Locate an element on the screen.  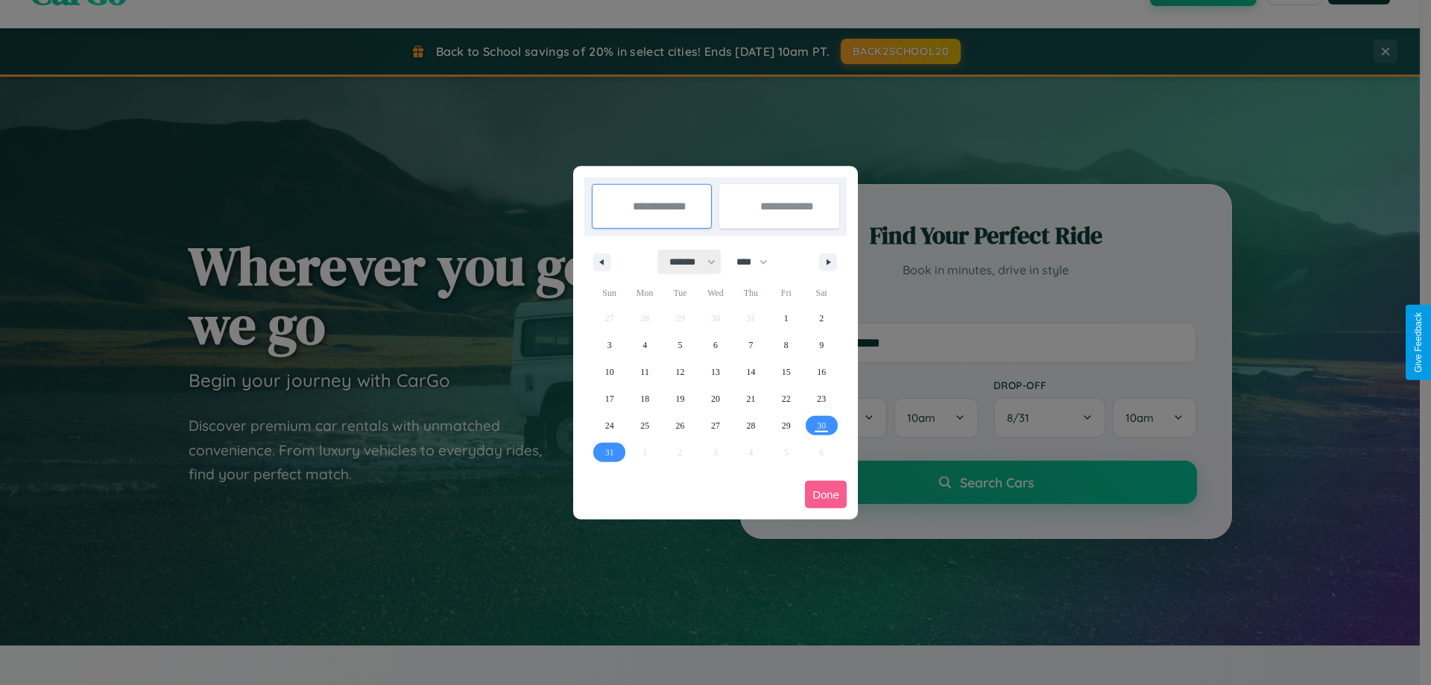
span: Fri is located at coordinates (786, 293).